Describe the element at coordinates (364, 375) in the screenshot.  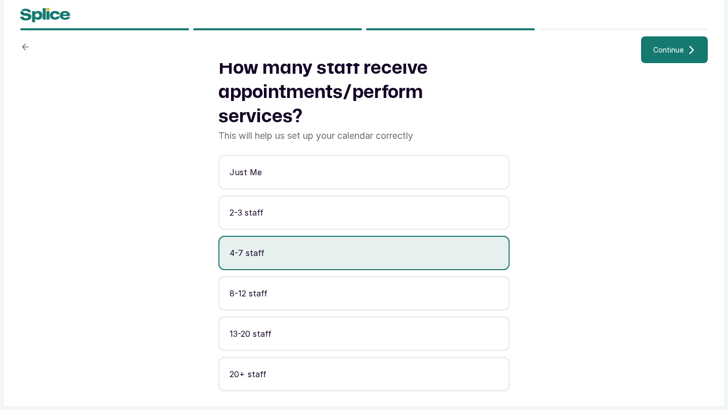
I see `p: 20+ staff` at that location.